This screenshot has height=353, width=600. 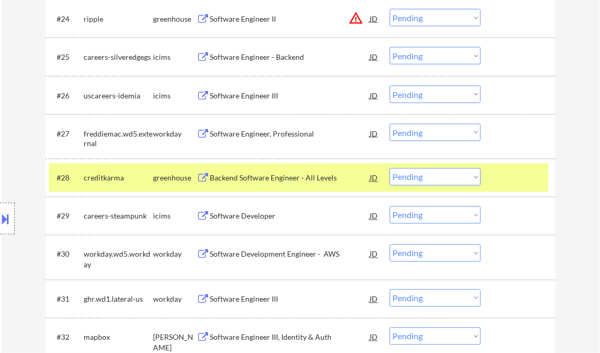 I want to click on div: careers-silveredgegs, so click(x=119, y=57).